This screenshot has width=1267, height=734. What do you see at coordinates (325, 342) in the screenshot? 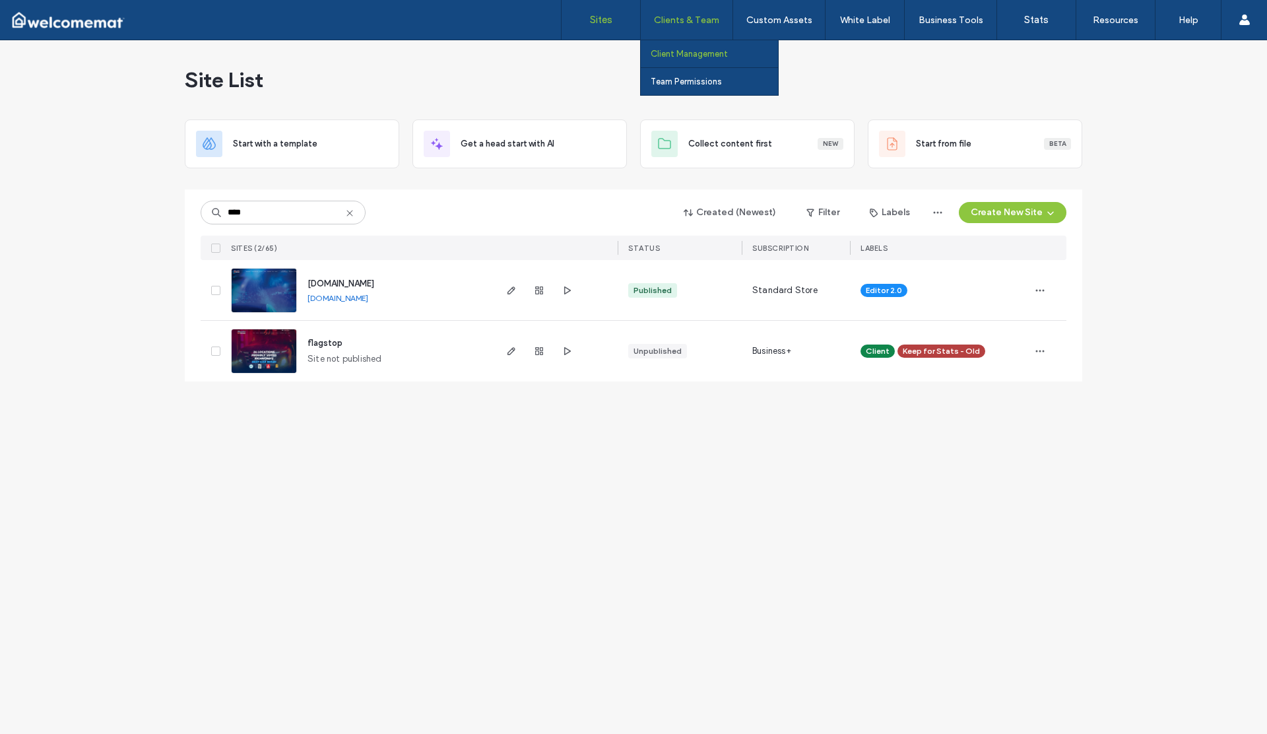
I see `a: flagstop` at bounding box center [325, 342].